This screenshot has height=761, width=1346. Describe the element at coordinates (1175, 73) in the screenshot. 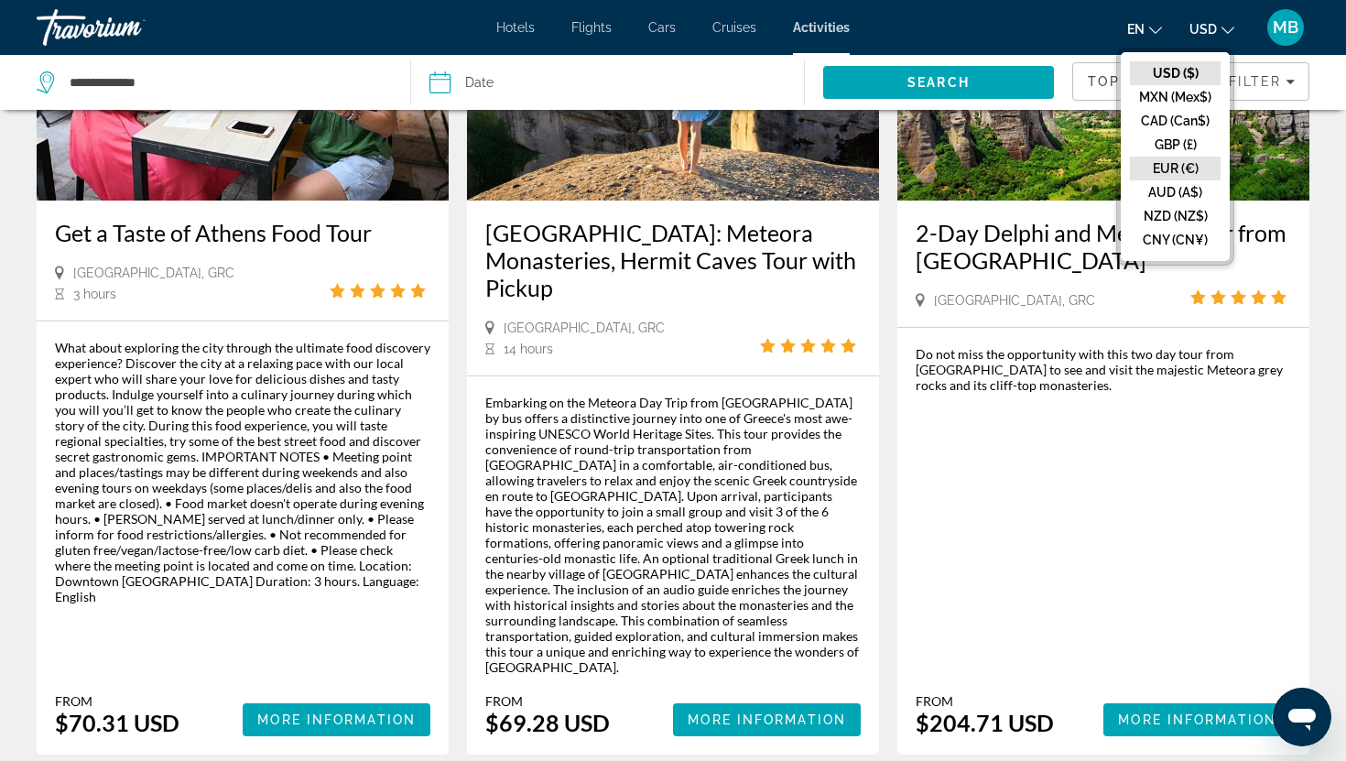

I see `button: USD ($)` at that location.